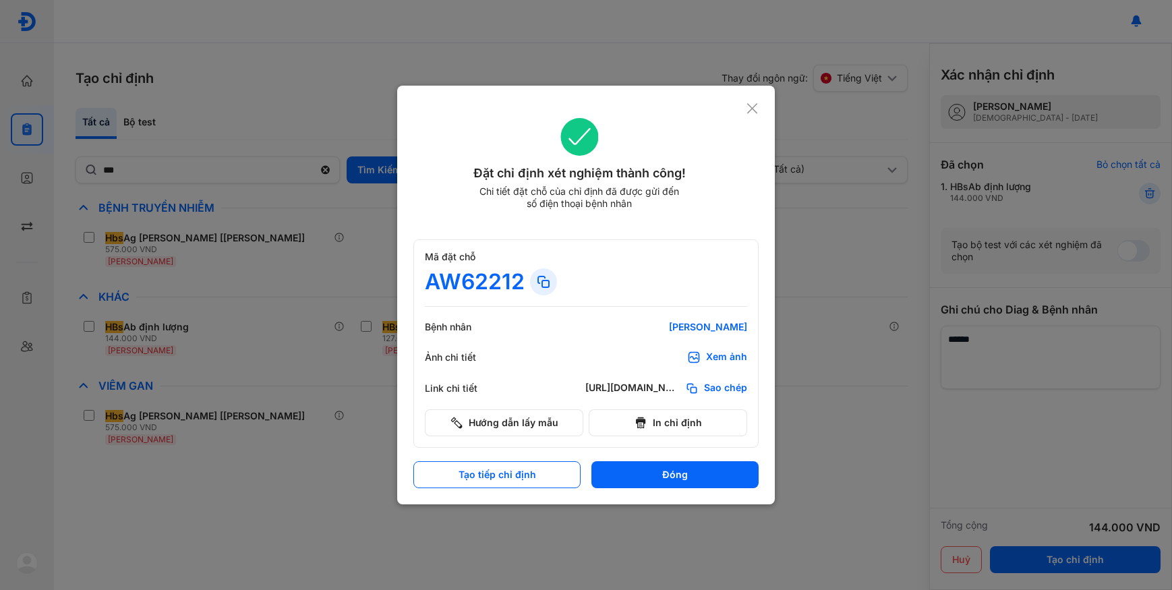 The width and height of the screenshot is (1172, 590). I want to click on div: AW62212, so click(475, 282).